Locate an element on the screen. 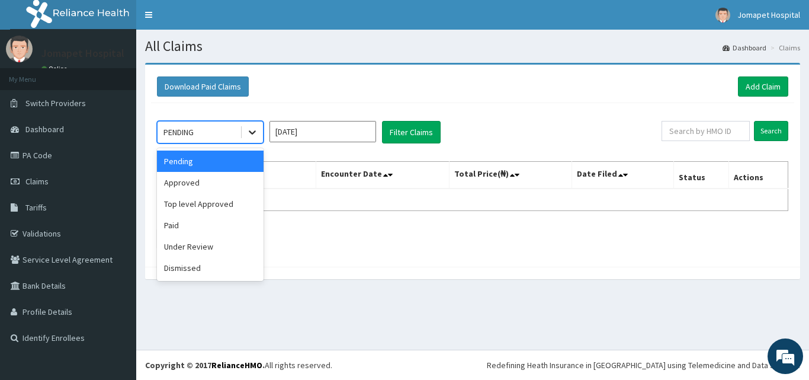  input: Search by HMO ID is located at coordinates (705, 131).